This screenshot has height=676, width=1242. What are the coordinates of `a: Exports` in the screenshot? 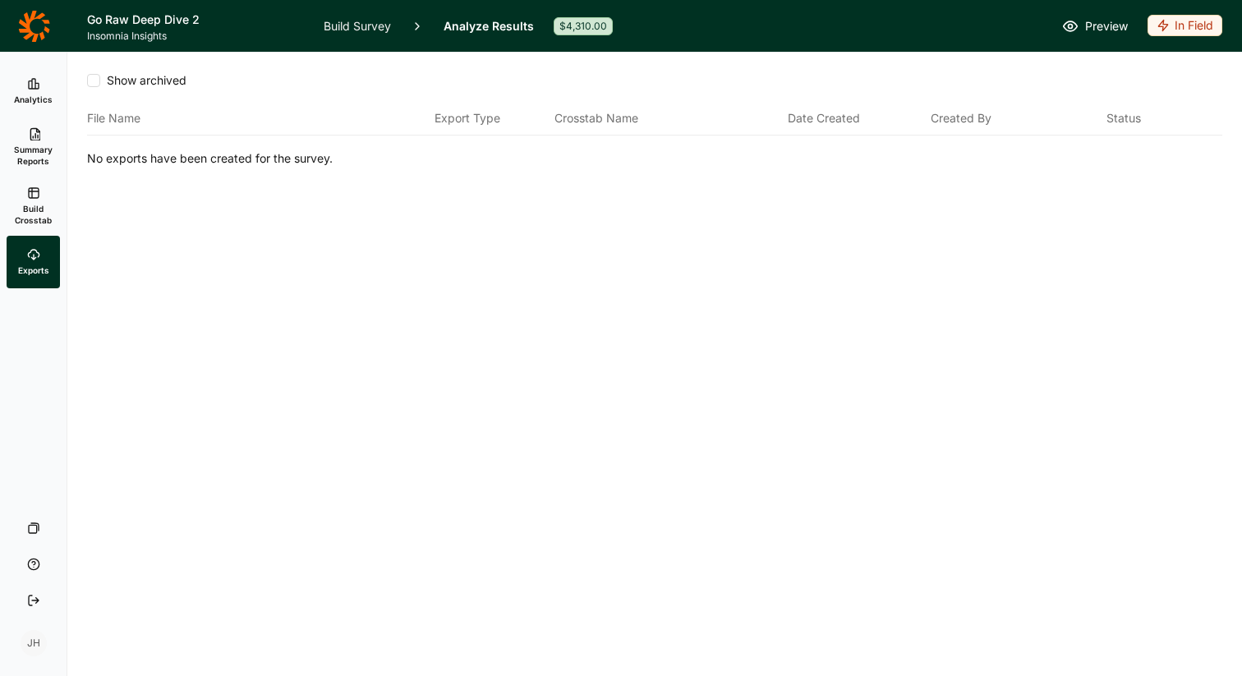 It's located at (33, 262).